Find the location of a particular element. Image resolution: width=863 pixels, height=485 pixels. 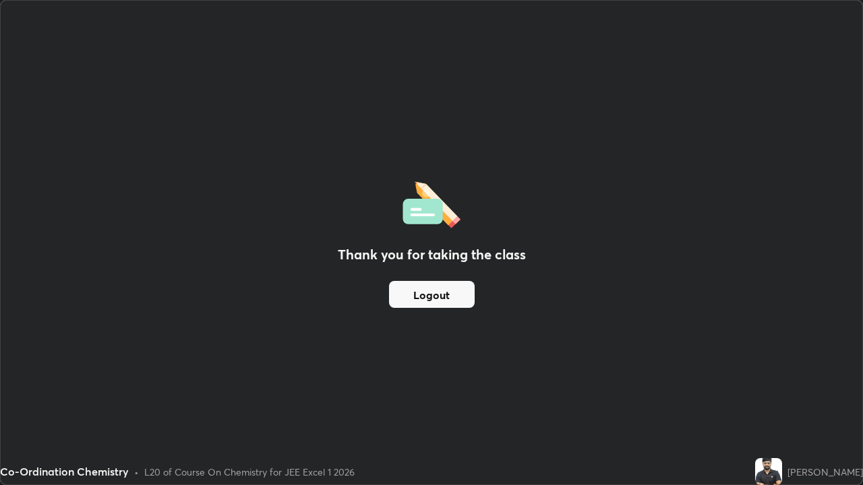

img: cf491ae460674f9490001725c6d479a7.jpg is located at coordinates (768, 472).